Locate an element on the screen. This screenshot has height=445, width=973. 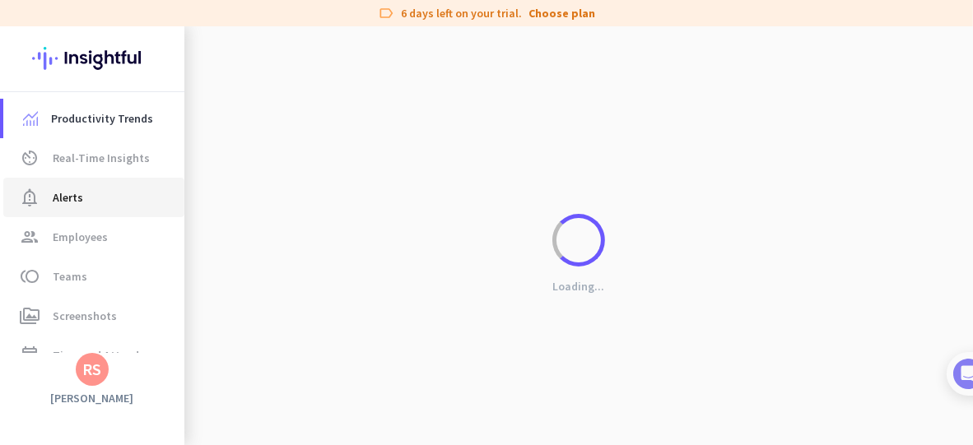
a: Choose plan is located at coordinates (561, 13).